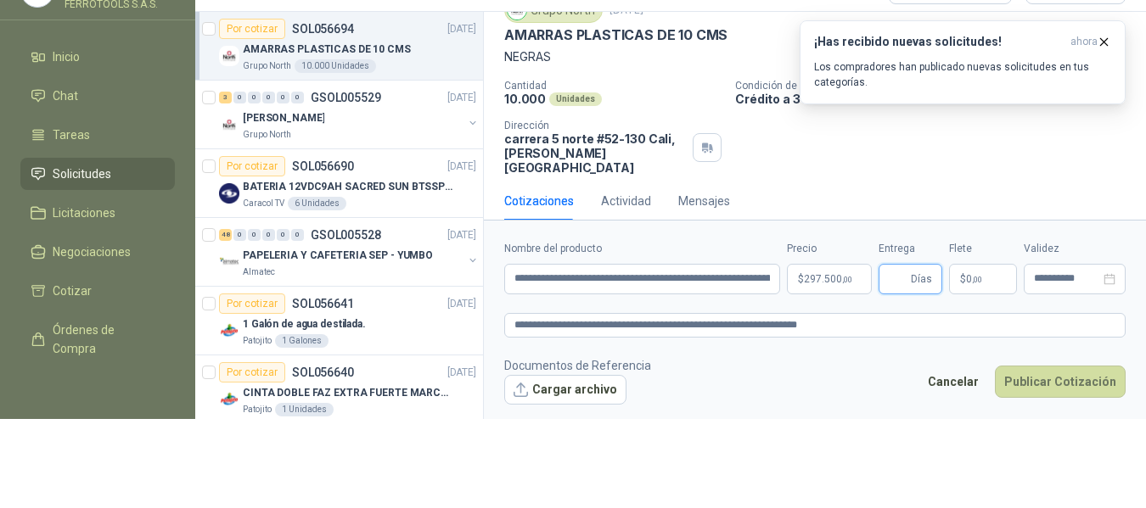  What do you see at coordinates (642, 249) in the screenshot?
I see `label: Nombre del producto` at bounding box center [642, 249].